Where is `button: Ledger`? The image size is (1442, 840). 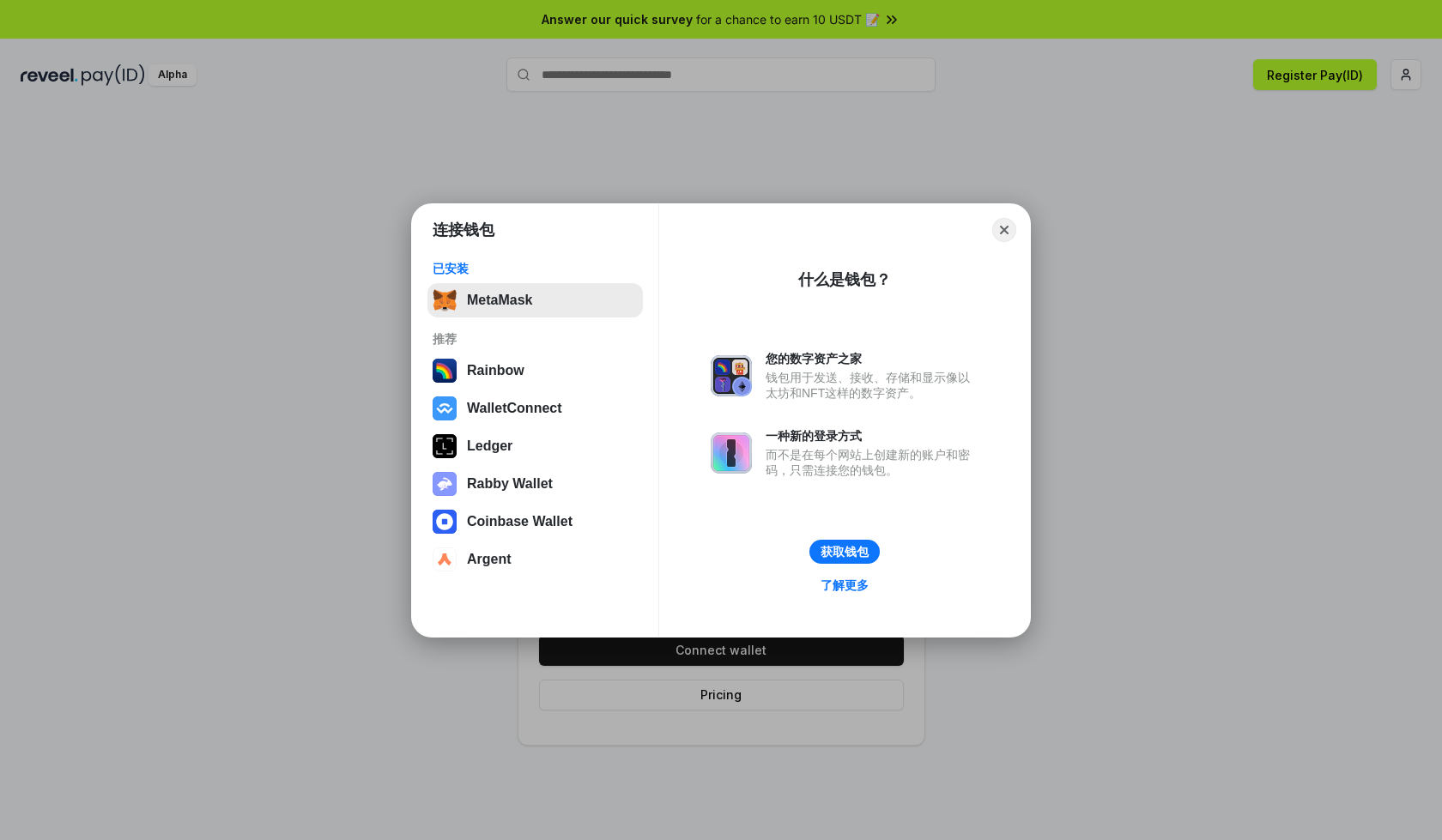 button: Ledger is located at coordinates (535, 446).